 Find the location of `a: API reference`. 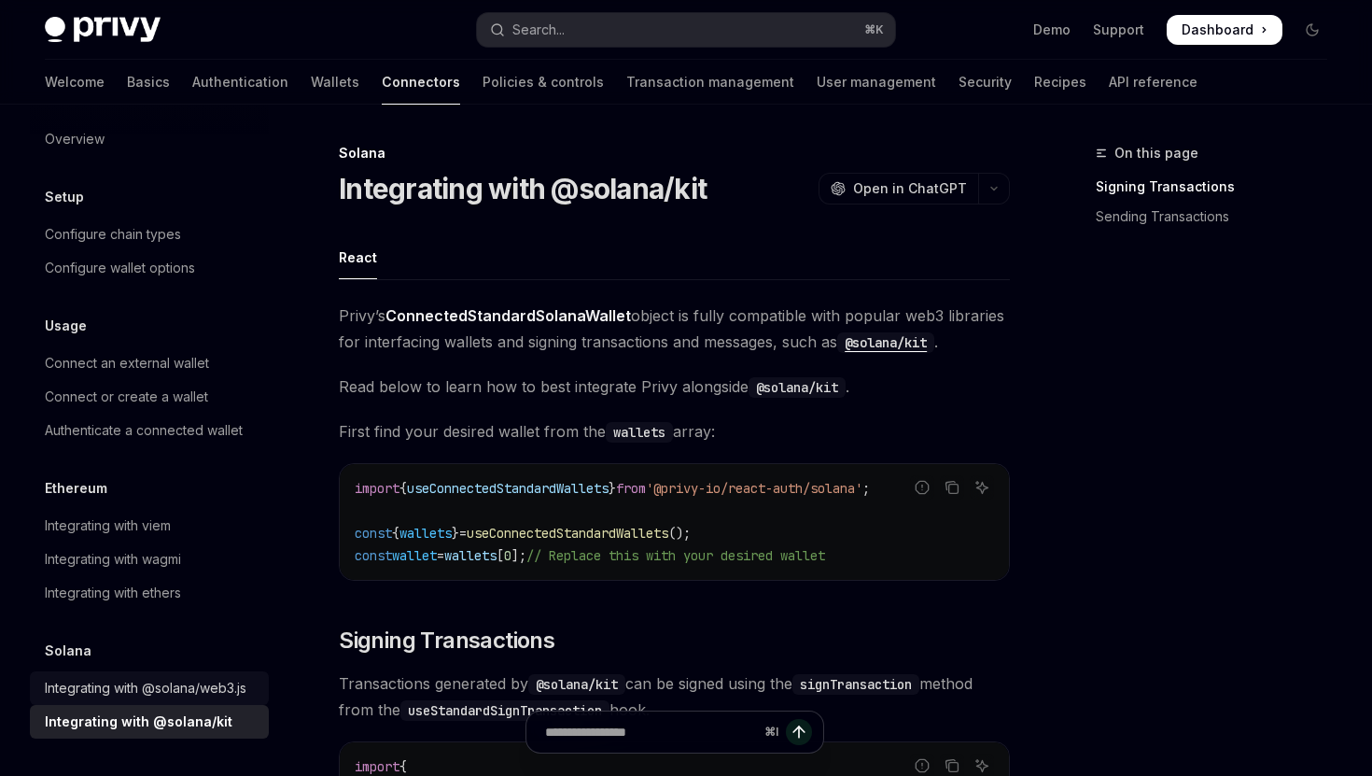

a: API reference is located at coordinates (1153, 82).